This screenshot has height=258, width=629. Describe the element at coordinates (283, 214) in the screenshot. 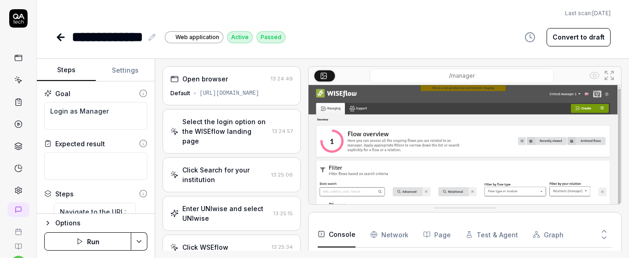

I see `time: 13:25:15` at that location.